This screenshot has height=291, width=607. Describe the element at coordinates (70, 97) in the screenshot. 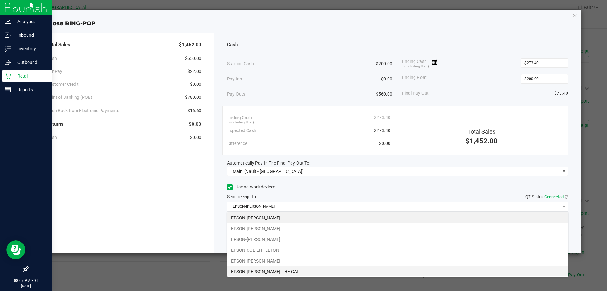

I see `span: Point of Banking (POB)` at that location.